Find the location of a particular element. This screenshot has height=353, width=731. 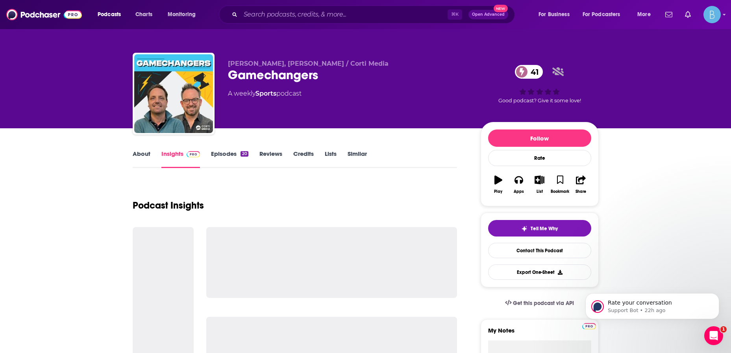

span: Monitoring is located at coordinates (181, 15).